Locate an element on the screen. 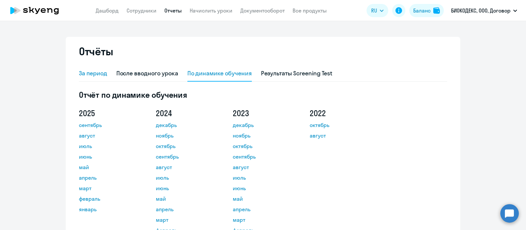  button: Балансbalance is located at coordinates (426, 11).